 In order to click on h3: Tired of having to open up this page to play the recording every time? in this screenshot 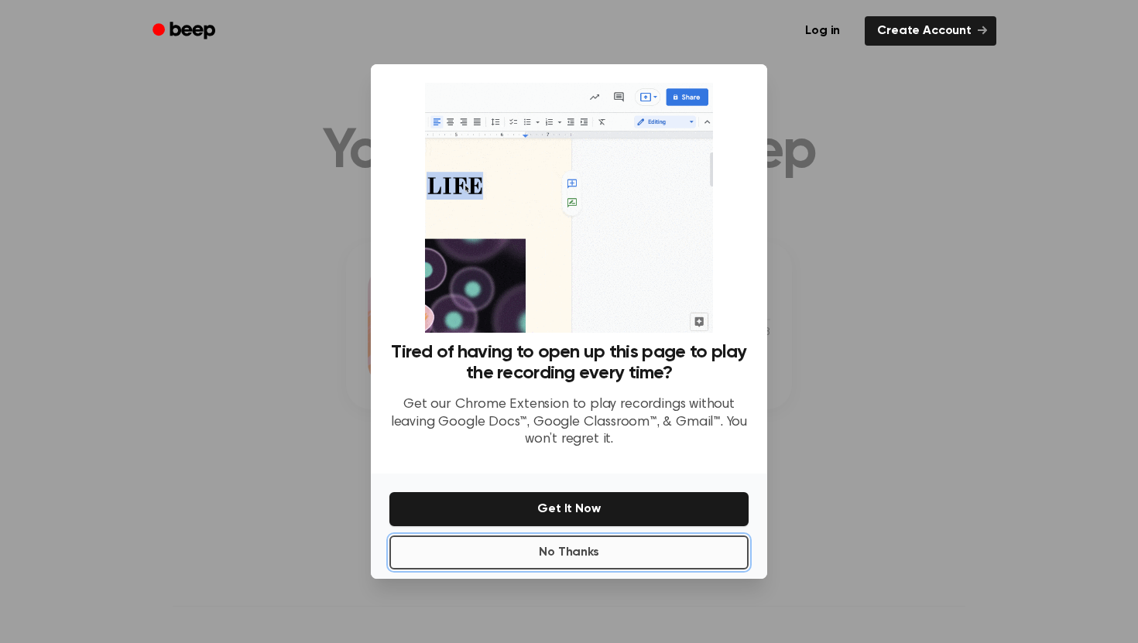, I will do `click(569, 363)`.